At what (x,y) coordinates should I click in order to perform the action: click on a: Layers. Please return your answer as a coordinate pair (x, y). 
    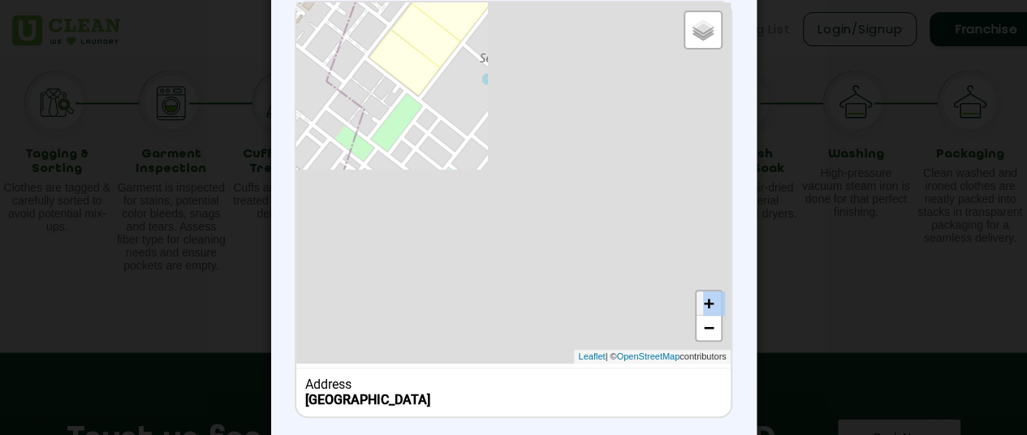
    Looking at the image, I should click on (703, 30).